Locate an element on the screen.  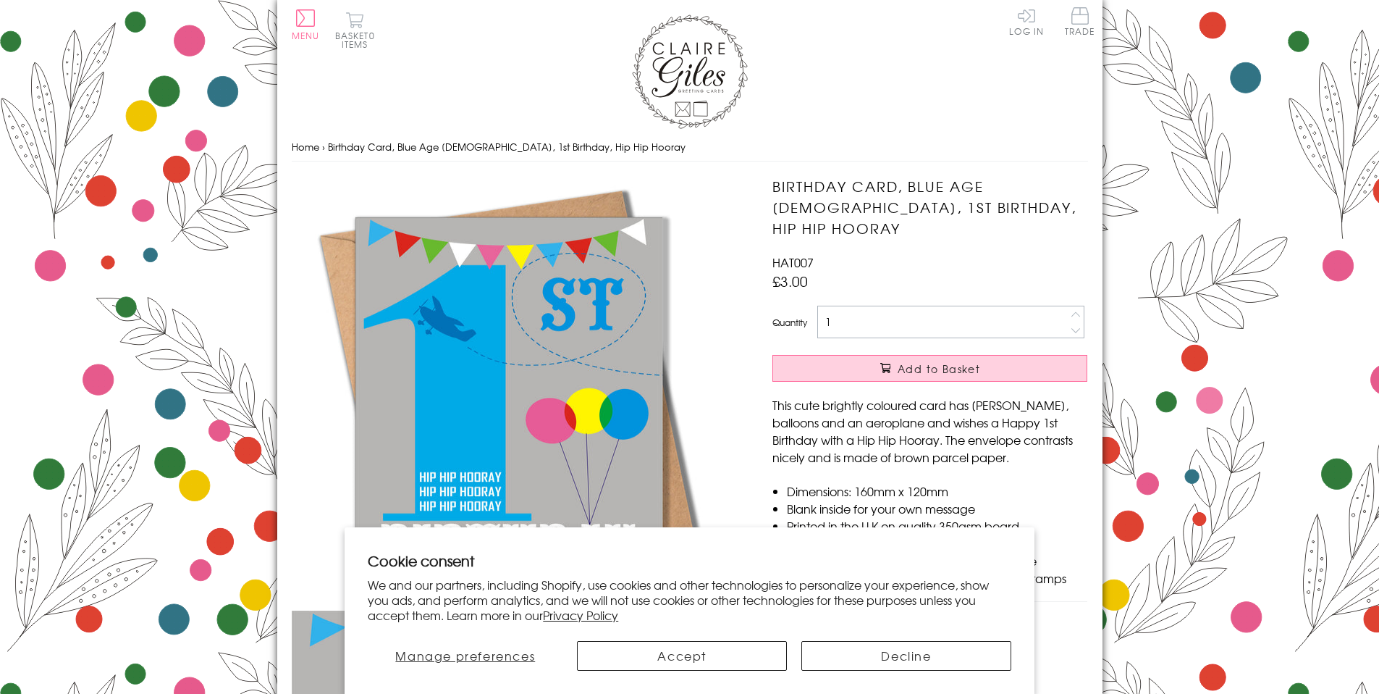
label: Quantity is located at coordinates (790, 322).